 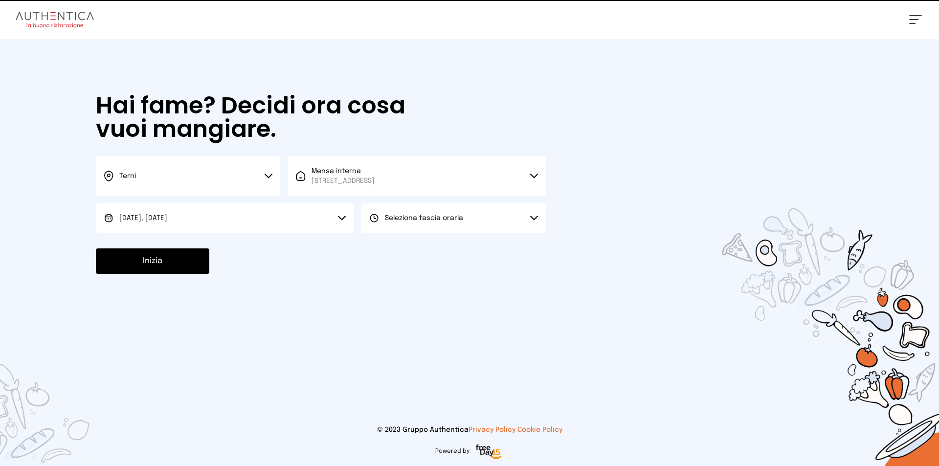 I want to click on span: Mensa interna, so click(x=343, y=176).